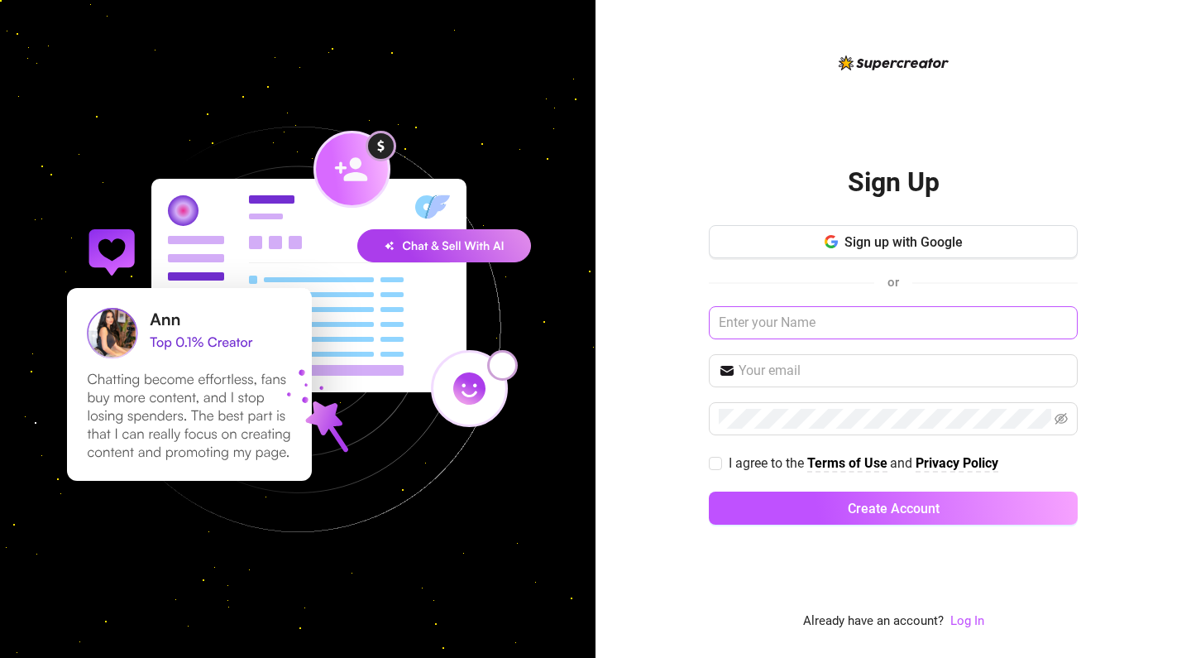 Image resolution: width=1191 pixels, height=658 pixels. I want to click on a: Privacy Policy, so click(957, 463).